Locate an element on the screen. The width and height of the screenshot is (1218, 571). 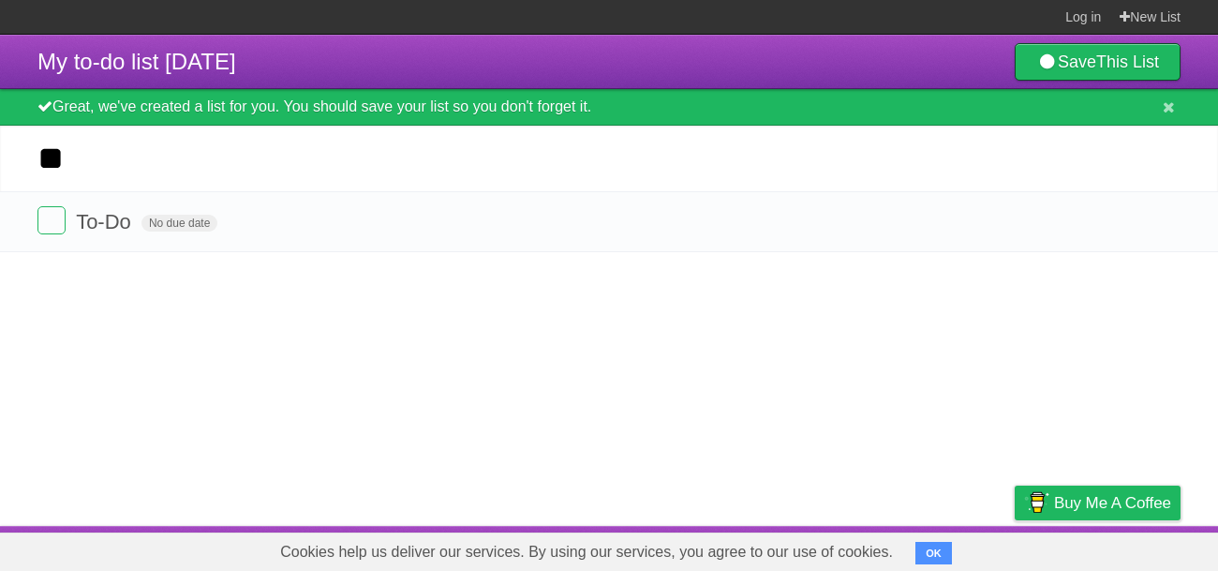
img: Buy me a coffee is located at coordinates (1036, 502).